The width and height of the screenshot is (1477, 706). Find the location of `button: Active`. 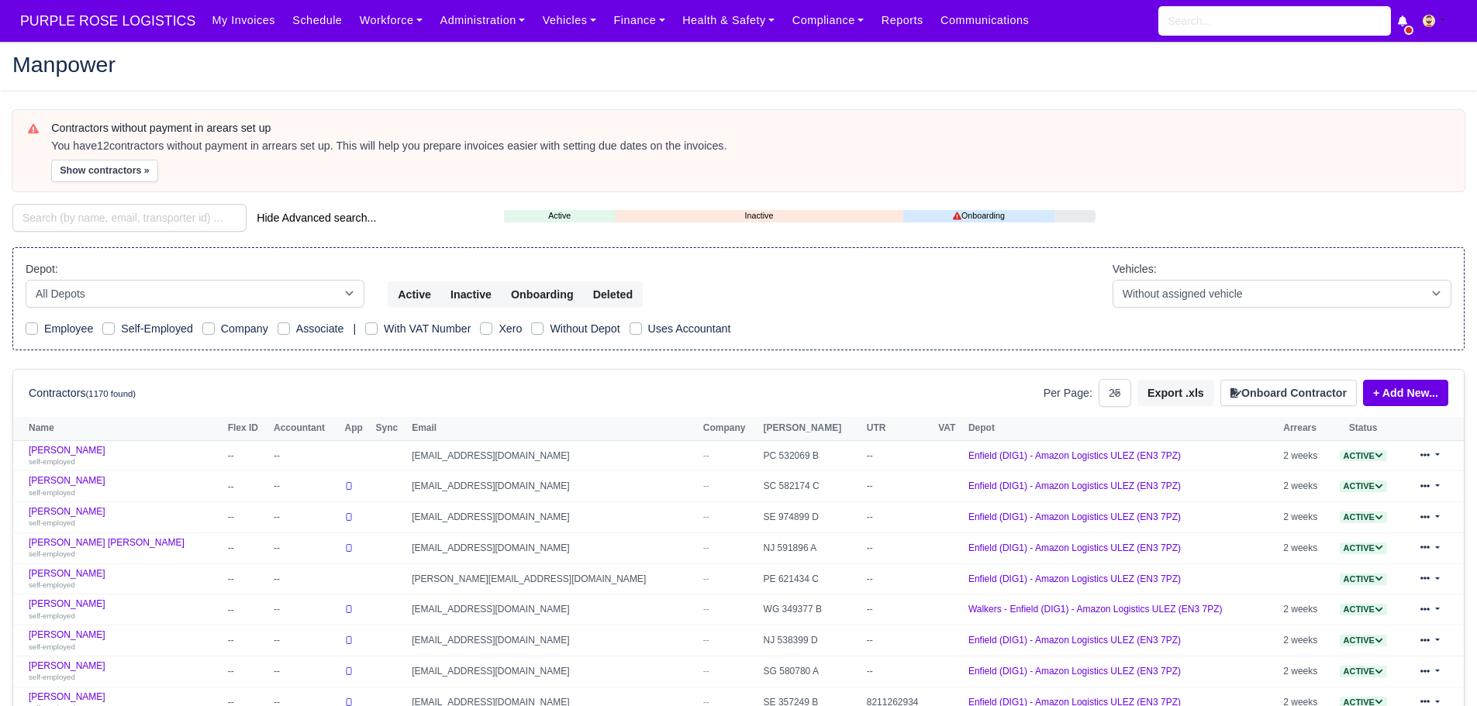

button: Active is located at coordinates (414, 295).